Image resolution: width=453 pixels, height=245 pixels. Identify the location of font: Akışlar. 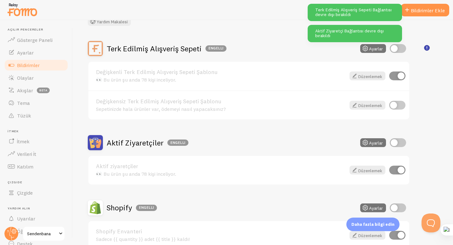
(25, 90).